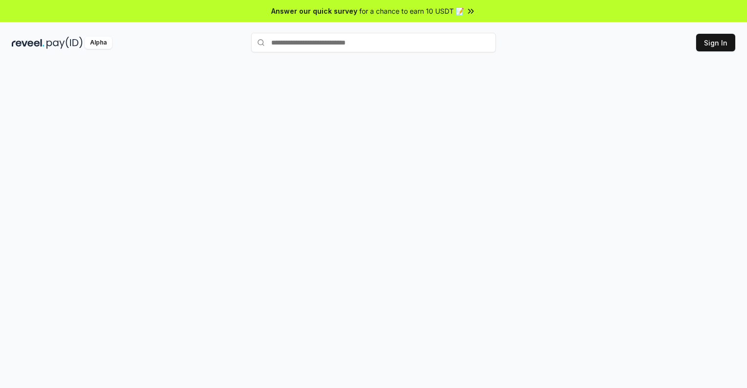 The image size is (747, 388). I want to click on div: Alpha, so click(98, 43).